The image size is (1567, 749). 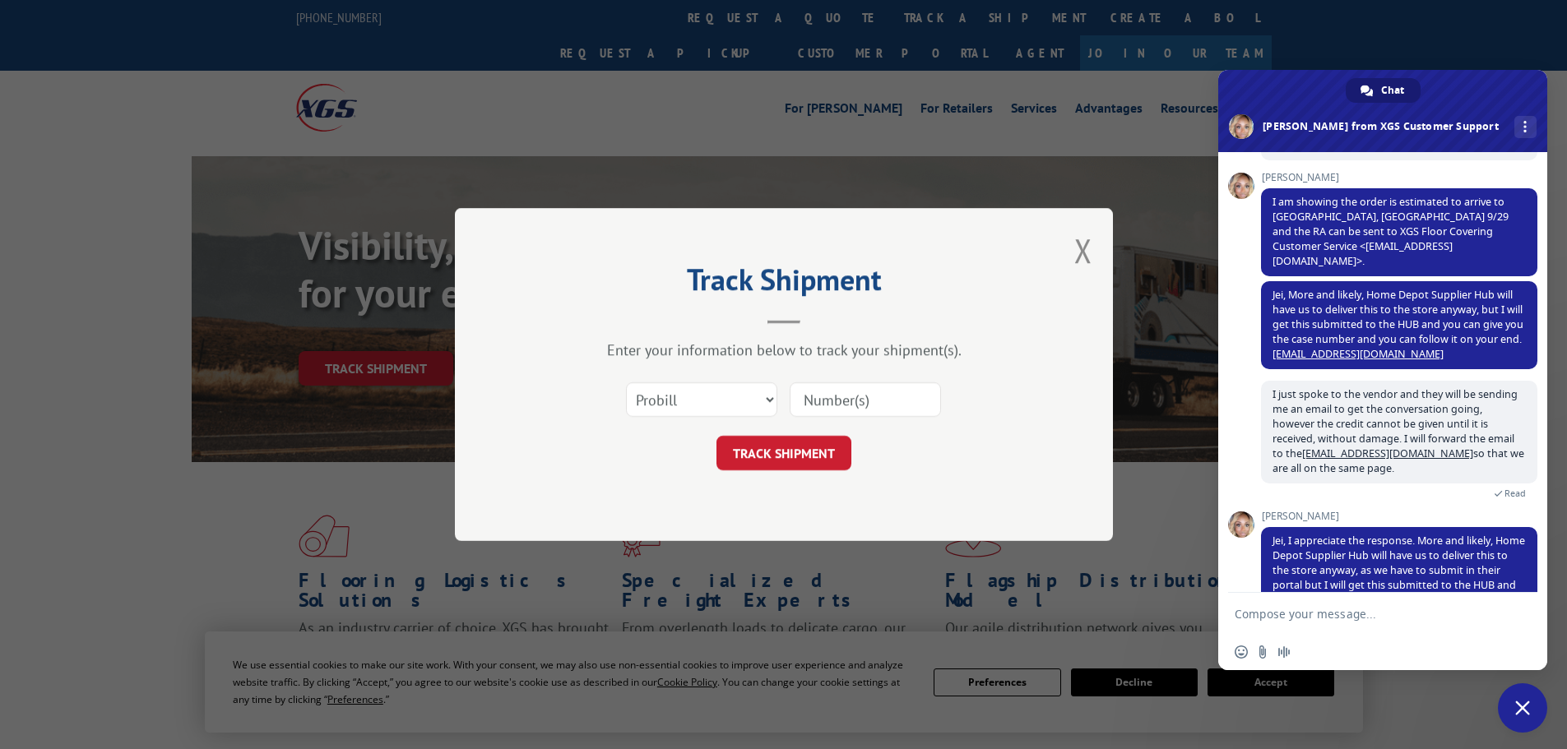 What do you see at coordinates (784, 453) in the screenshot?
I see `button: TRACK SHIPMENT` at bounding box center [784, 453].